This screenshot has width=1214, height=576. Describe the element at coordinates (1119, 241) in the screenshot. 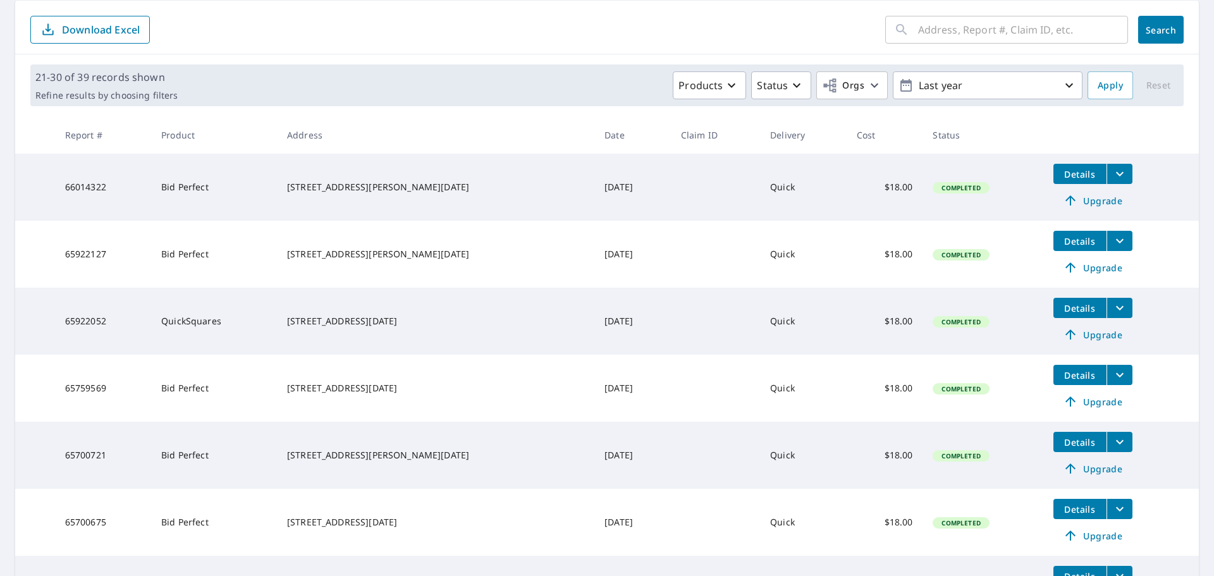

I see `button: filesDropdownBtn-65922127` at that location.